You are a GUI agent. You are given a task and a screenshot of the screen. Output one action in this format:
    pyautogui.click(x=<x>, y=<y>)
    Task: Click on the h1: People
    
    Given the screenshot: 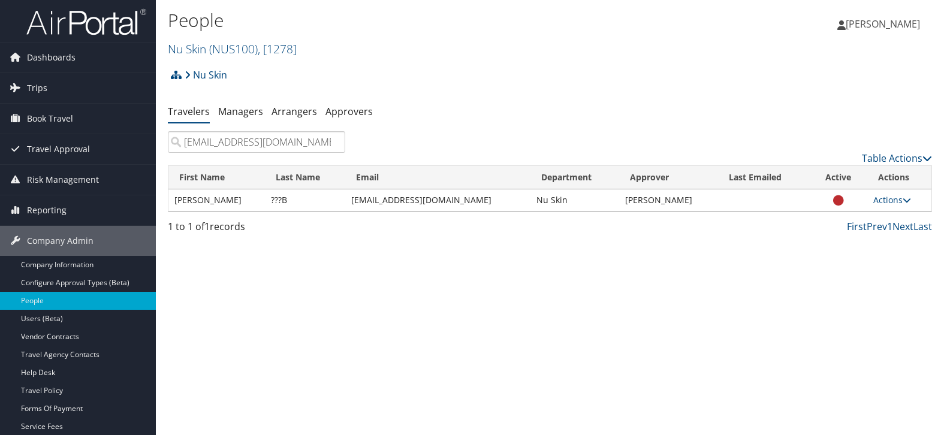 What is the action you would take?
    pyautogui.click(x=423, y=20)
    